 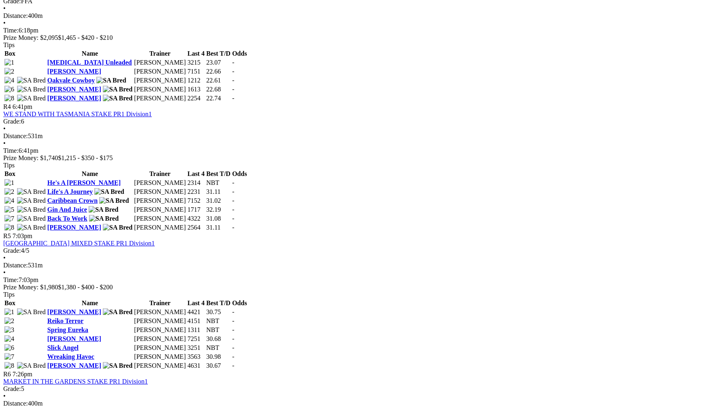 I want to click on td: 7251, so click(x=196, y=339).